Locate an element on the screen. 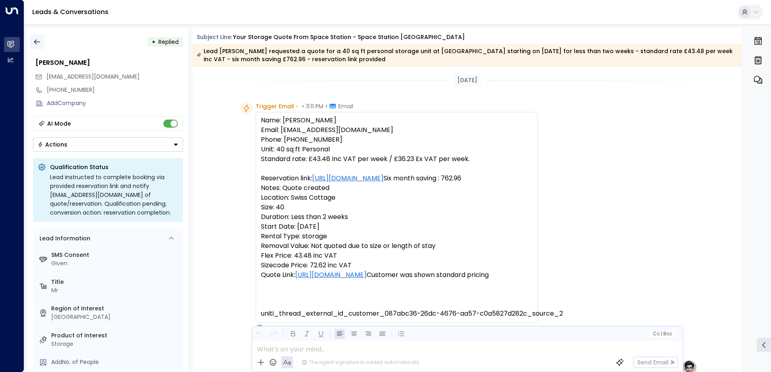 Image resolution: width=771 pixels, height=372 pixels. div: Storage is located at coordinates (115, 344).